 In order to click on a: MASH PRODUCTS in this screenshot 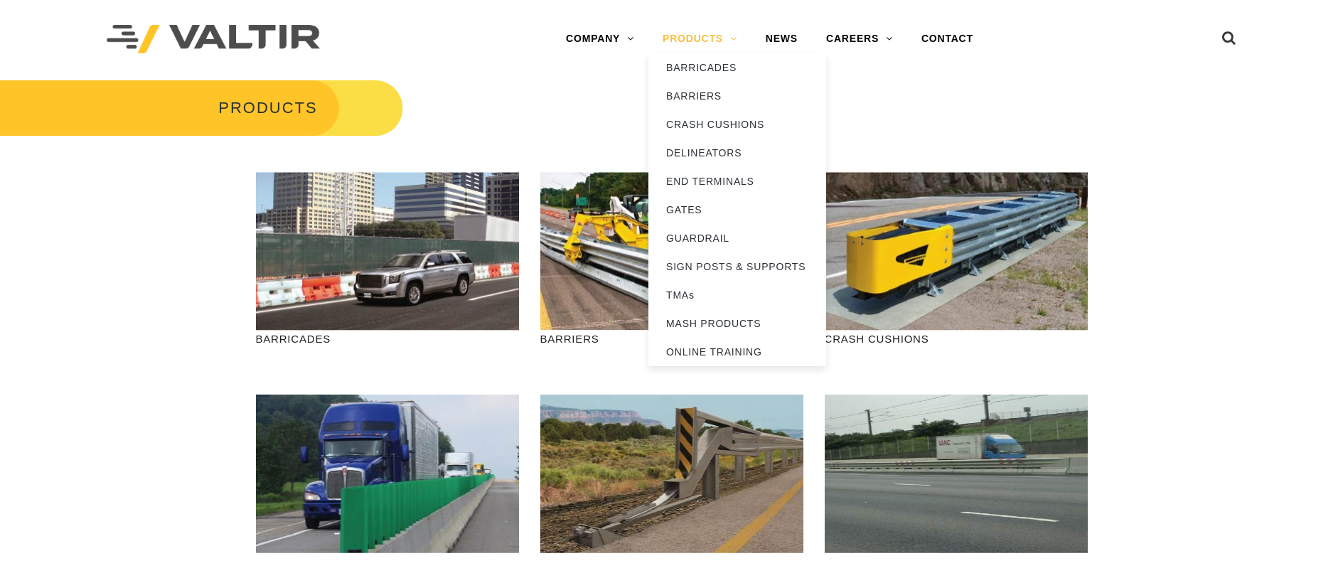, I will do `click(737, 324)`.